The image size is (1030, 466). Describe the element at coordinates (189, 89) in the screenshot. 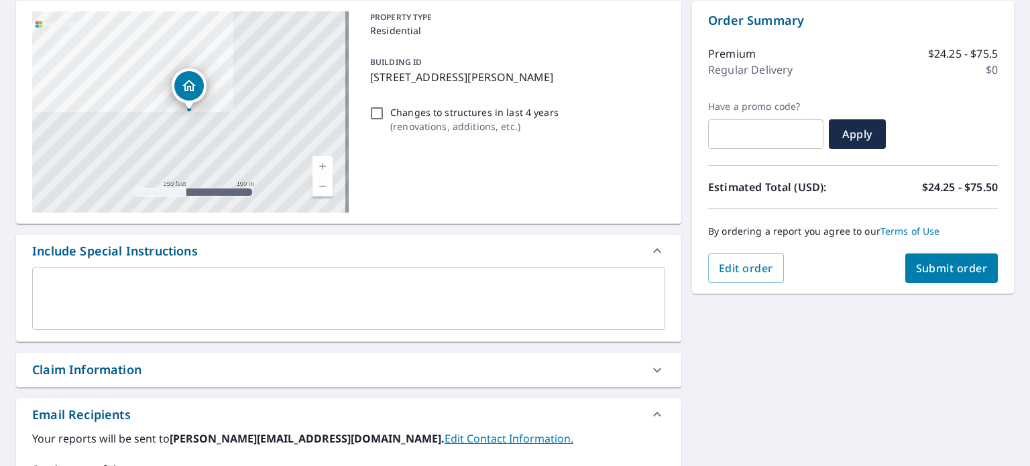

I see `div: Dropped pin, building 1, Residential property, 12240e E FM 917 Alvarado, TX 76009` at that location.